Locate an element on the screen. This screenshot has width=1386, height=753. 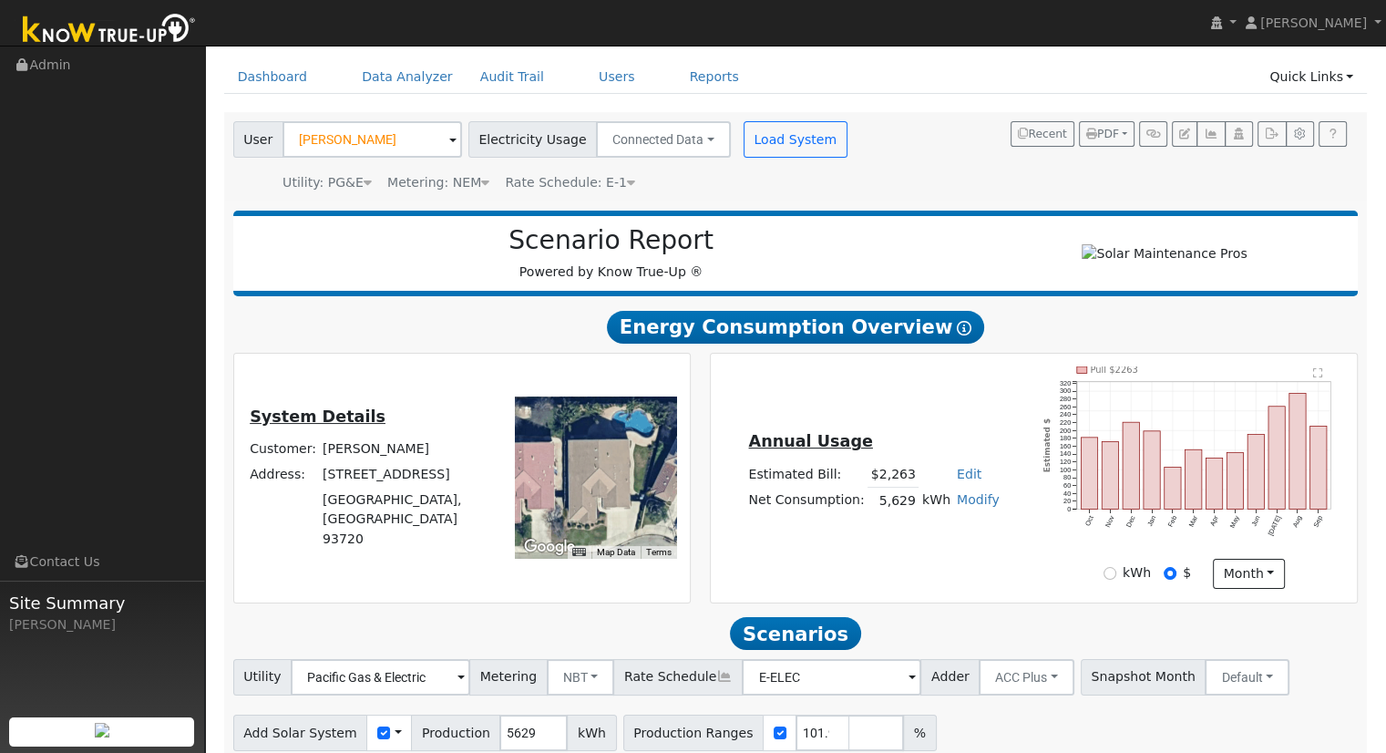
input: Select a Utility is located at coordinates (380, 677).